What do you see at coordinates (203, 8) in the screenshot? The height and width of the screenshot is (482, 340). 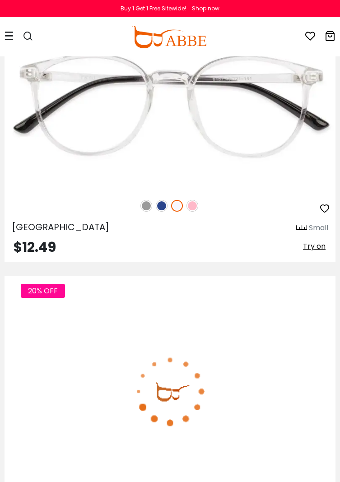 I see `a: Shop now` at bounding box center [203, 8].